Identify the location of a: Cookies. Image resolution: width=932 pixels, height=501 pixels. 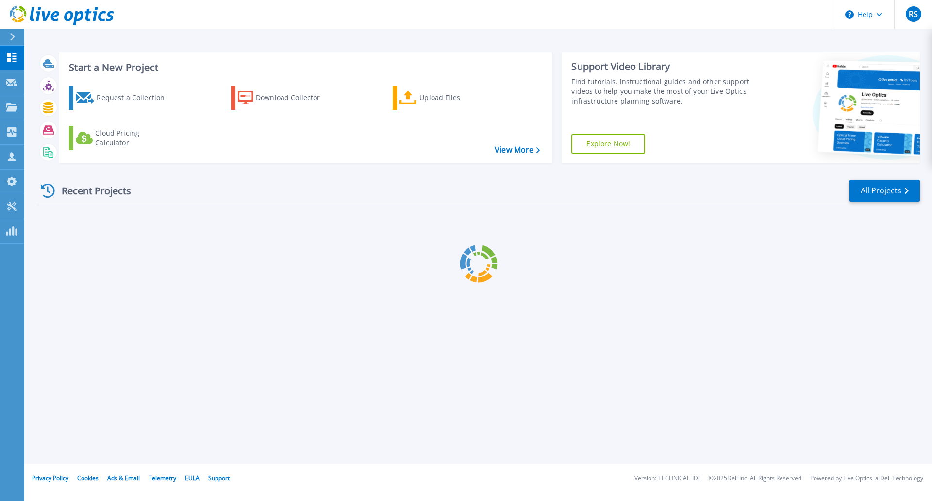
(88, 477).